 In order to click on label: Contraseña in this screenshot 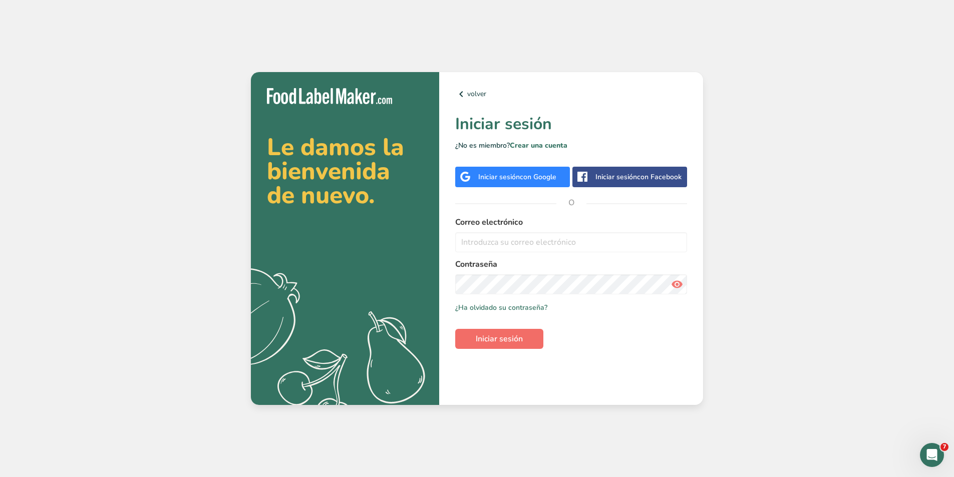, I will do `click(571, 264)`.